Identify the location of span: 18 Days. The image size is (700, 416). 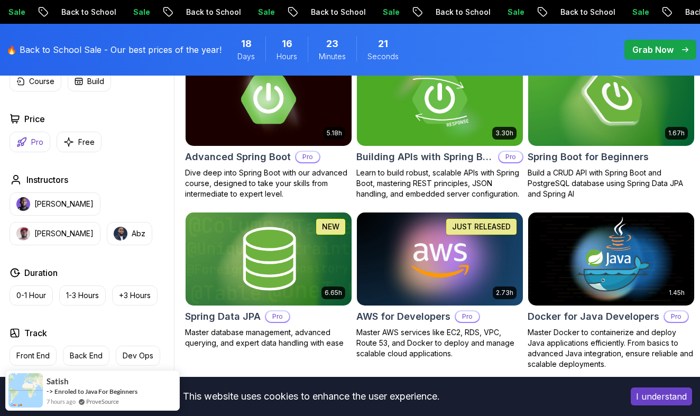
(247, 44).